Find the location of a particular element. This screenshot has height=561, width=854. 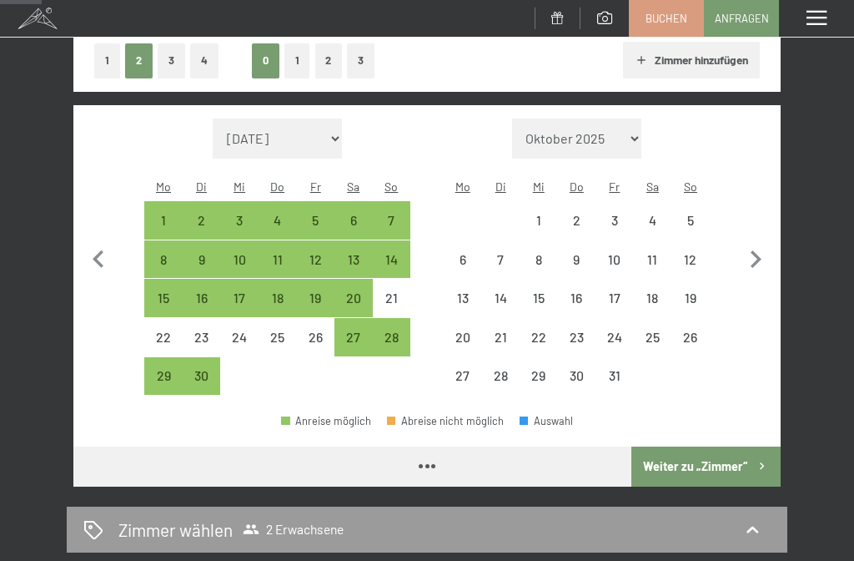

div: Sat Jul 04 2026 is located at coordinates (653, 220).